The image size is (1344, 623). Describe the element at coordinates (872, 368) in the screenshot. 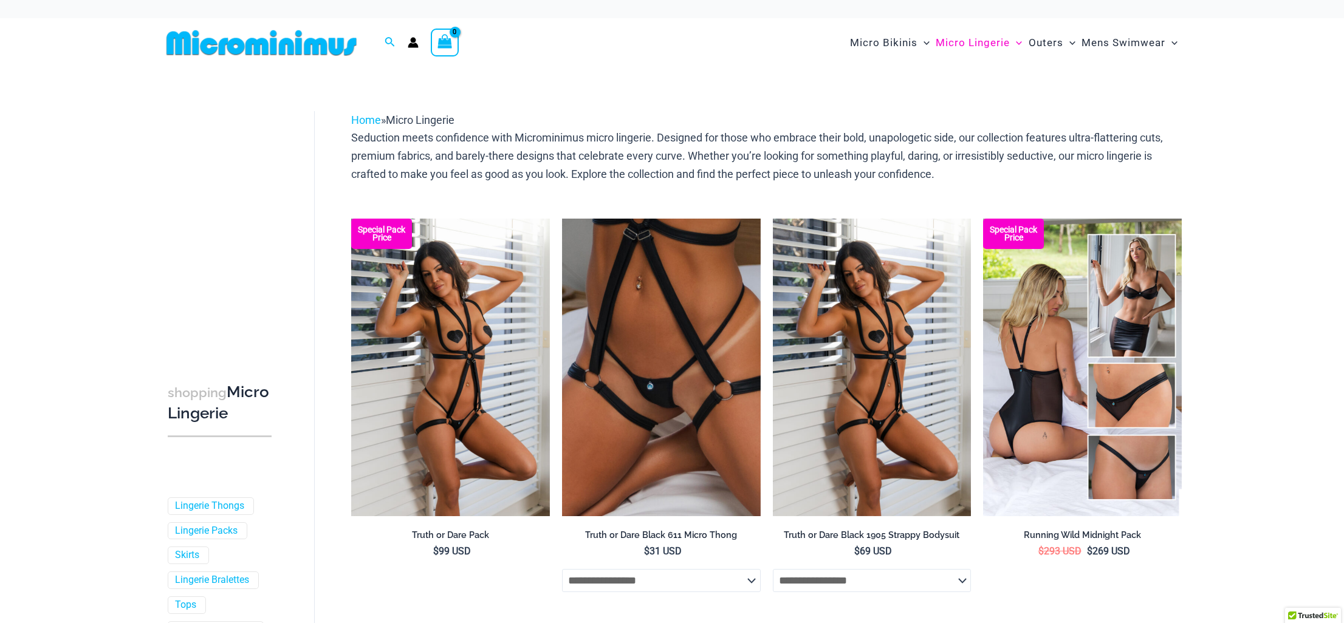

I see `a: Truth or Dare Black 1905 Bodysuit 611 Micro 07Truth or Dare Black 1905 Bodysuit 611 Micro 05Truth...` at that location.